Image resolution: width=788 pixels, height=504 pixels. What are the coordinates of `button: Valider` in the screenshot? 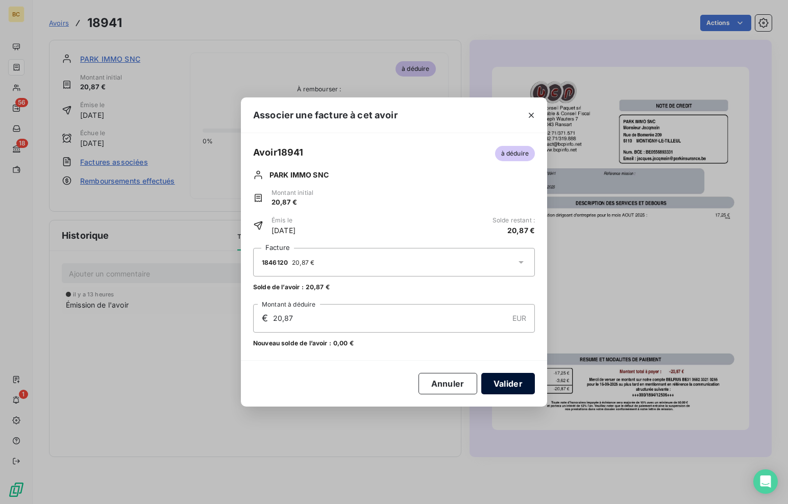 It's located at (508, 384).